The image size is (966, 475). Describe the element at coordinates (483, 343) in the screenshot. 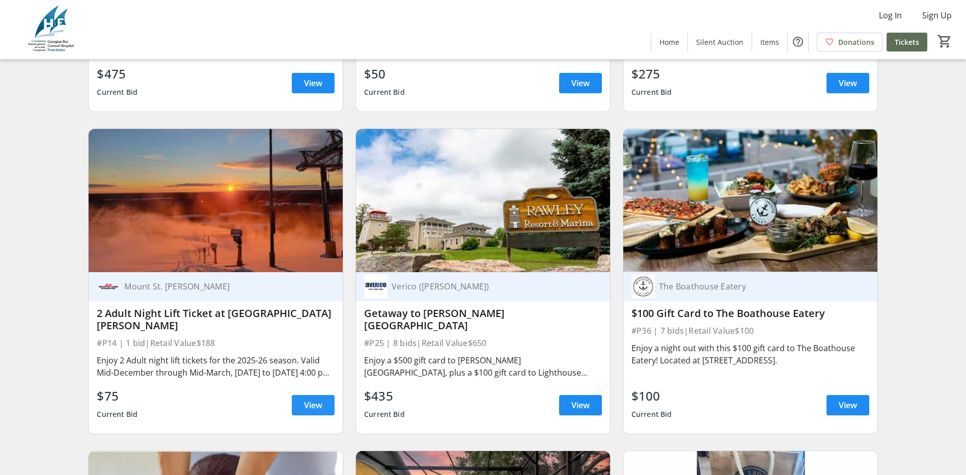

I see `div: #P25 | 8 bids | Retail Value $650` at that location.